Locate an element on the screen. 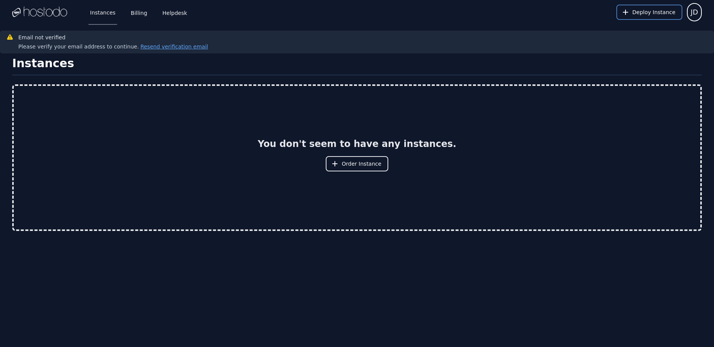 Image resolution: width=714 pixels, height=347 pixels. h3: Email not verified is located at coordinates (113, 37).